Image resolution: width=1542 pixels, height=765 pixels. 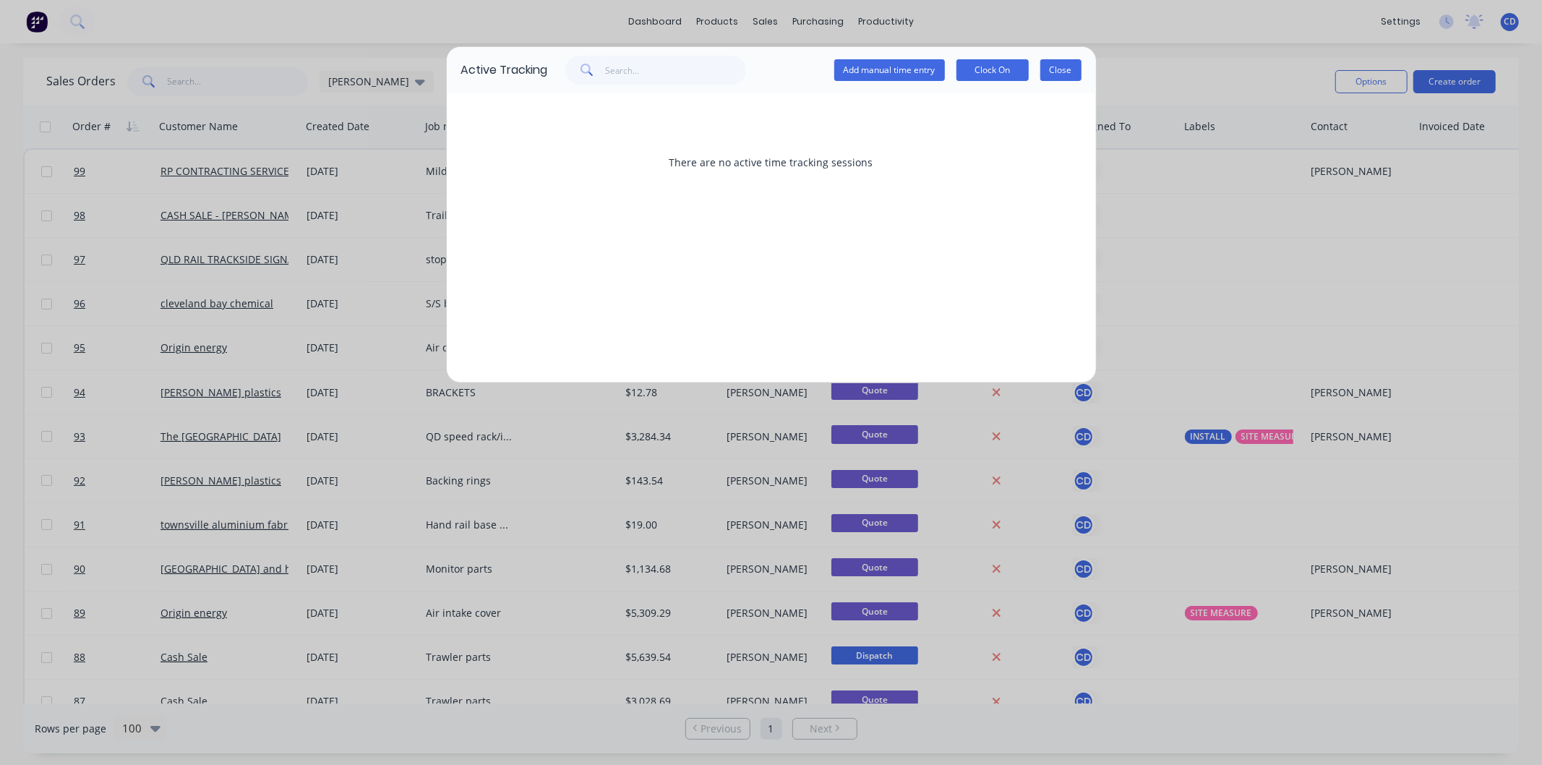 I want to click on div: Active Tracking, so click(x=504, y=70).